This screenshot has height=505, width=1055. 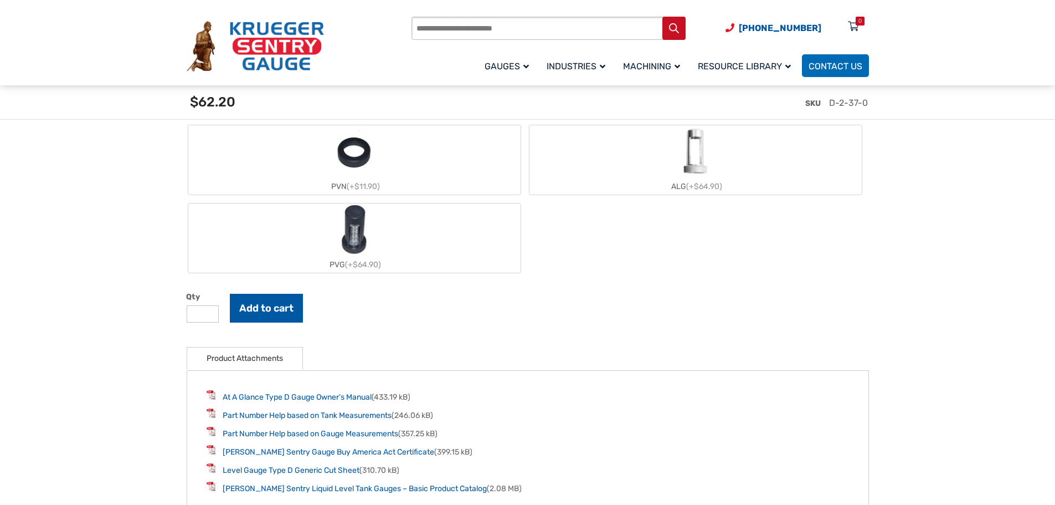 What do you see at coordinates (245, 358) in the screenshot?
I see `a: Product Attachments` at bounding box center [245, 358].